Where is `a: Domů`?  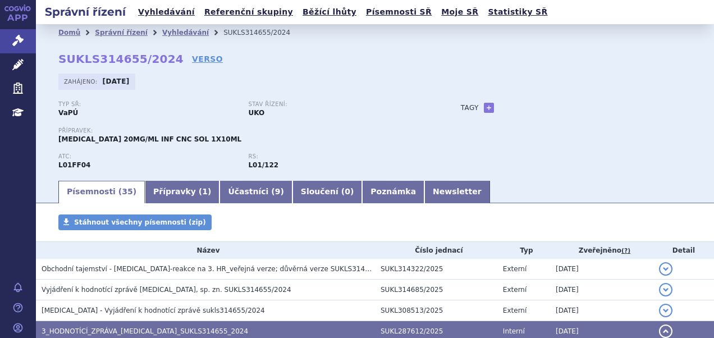
a: Domů is located at coordinates (69, 33).